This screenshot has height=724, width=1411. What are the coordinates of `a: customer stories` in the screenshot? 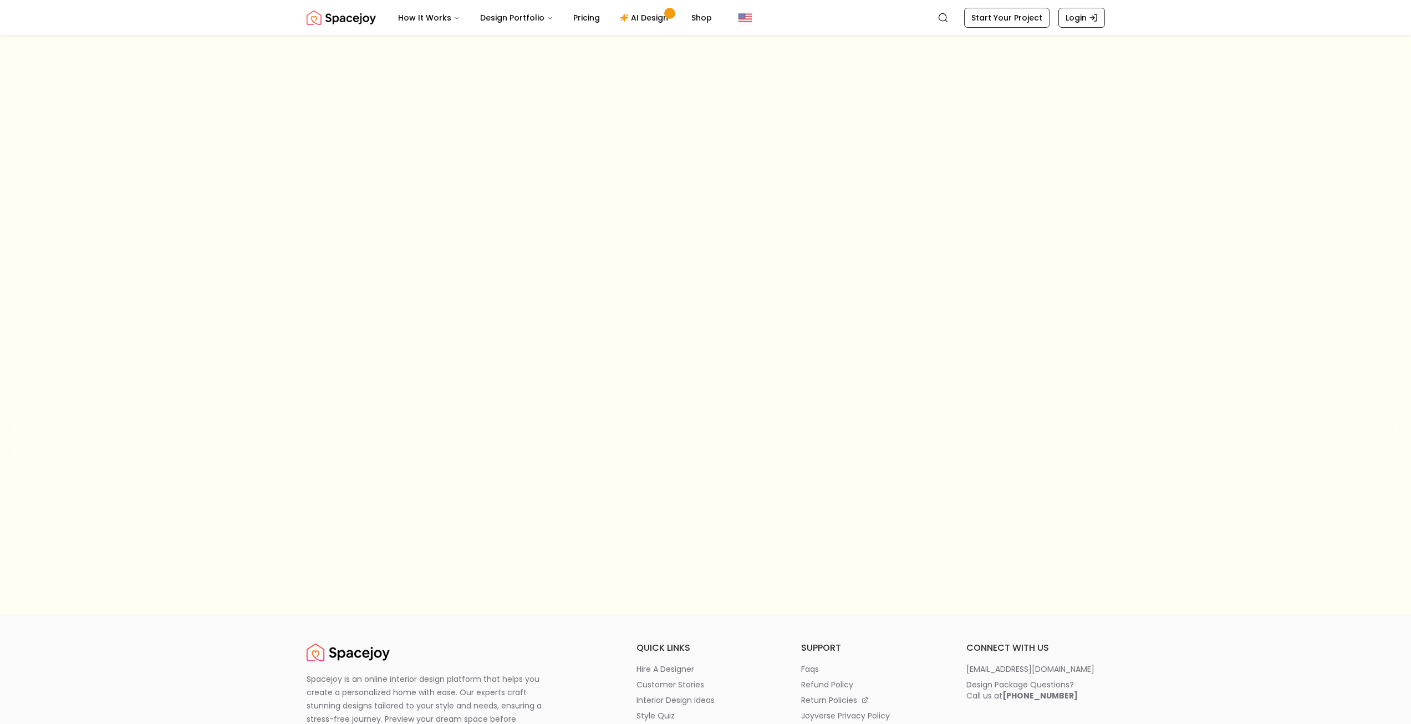 It's located at (706, 684).